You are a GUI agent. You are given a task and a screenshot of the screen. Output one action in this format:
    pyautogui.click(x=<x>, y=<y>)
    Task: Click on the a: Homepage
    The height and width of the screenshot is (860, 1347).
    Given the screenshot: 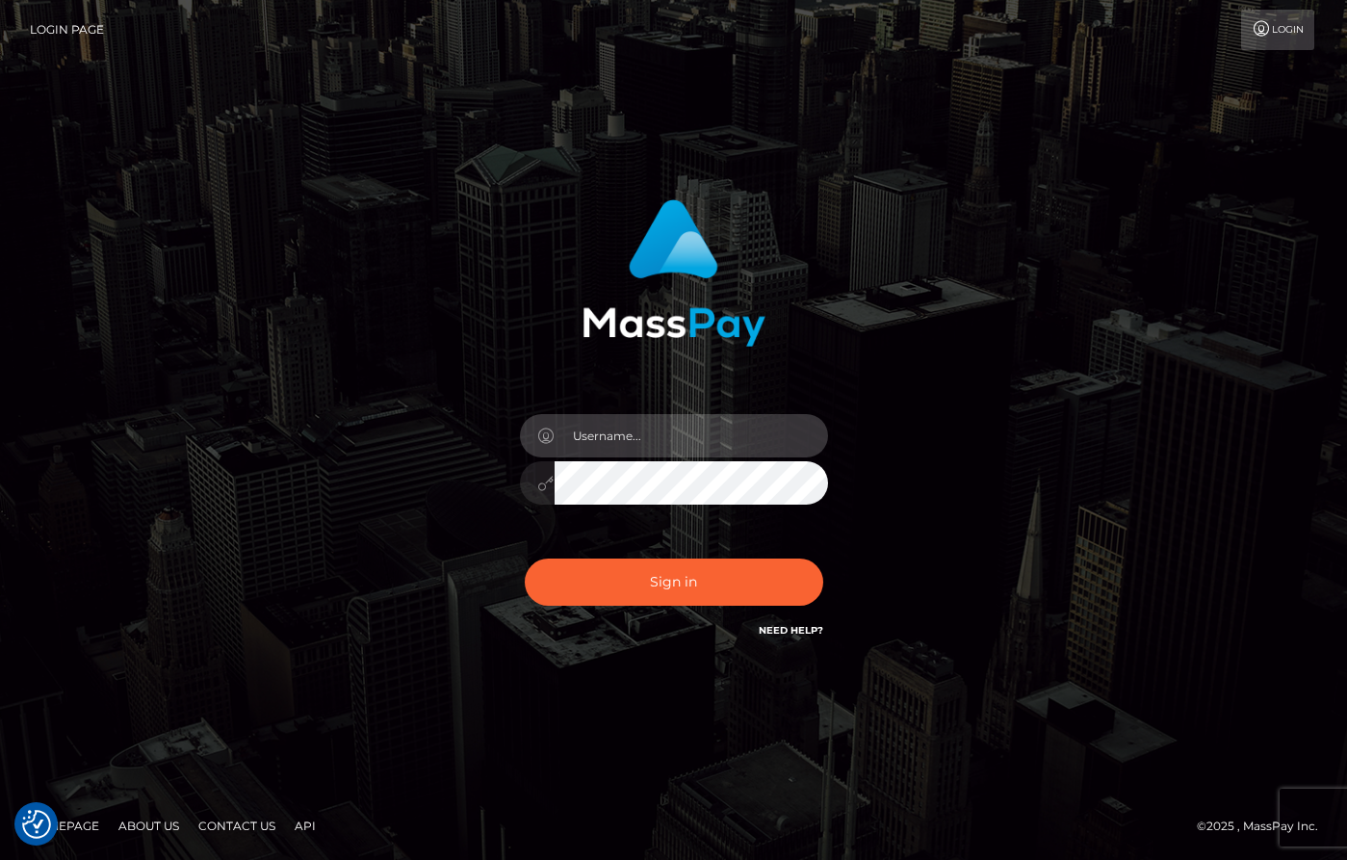 What is the action you would take?
    pyautogui.click(x=64, y=825)
    